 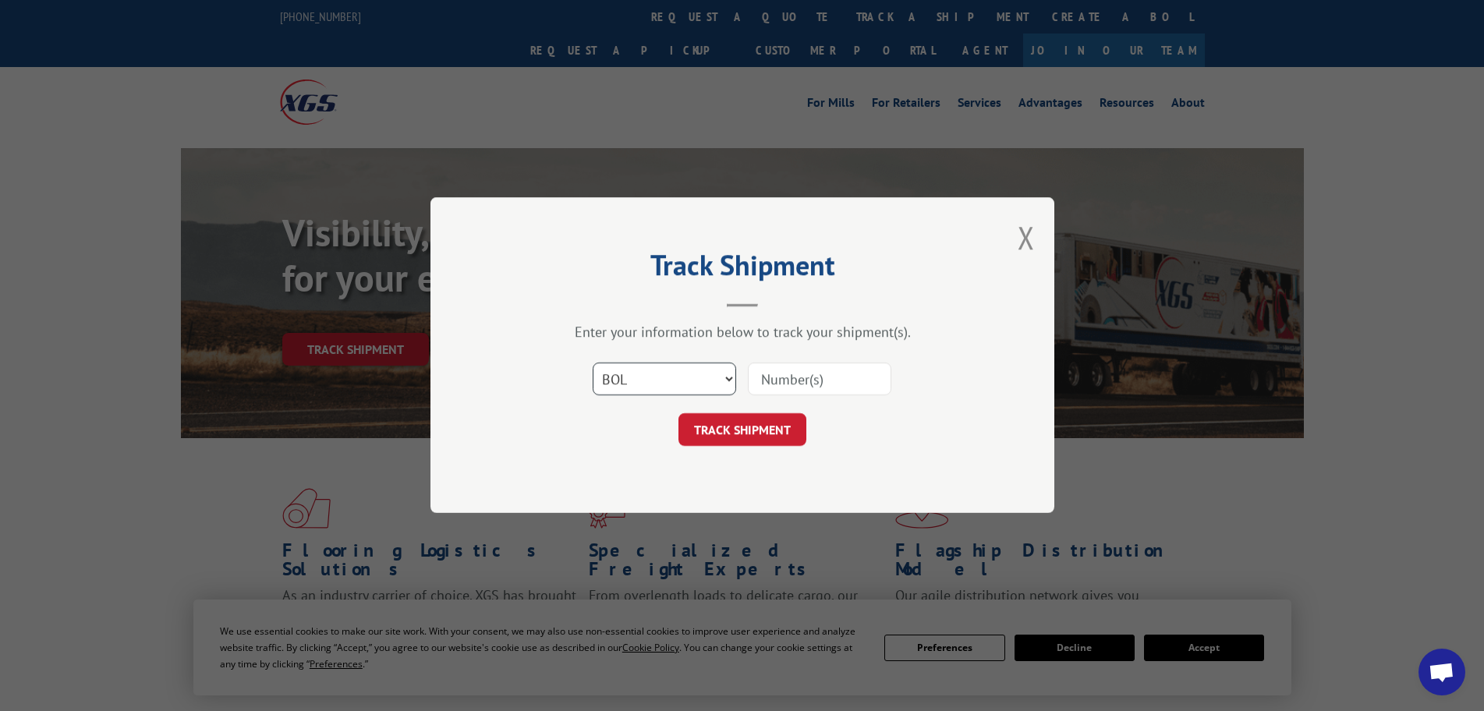 I want to click on input: Number(s), so click(x=820, y=380).